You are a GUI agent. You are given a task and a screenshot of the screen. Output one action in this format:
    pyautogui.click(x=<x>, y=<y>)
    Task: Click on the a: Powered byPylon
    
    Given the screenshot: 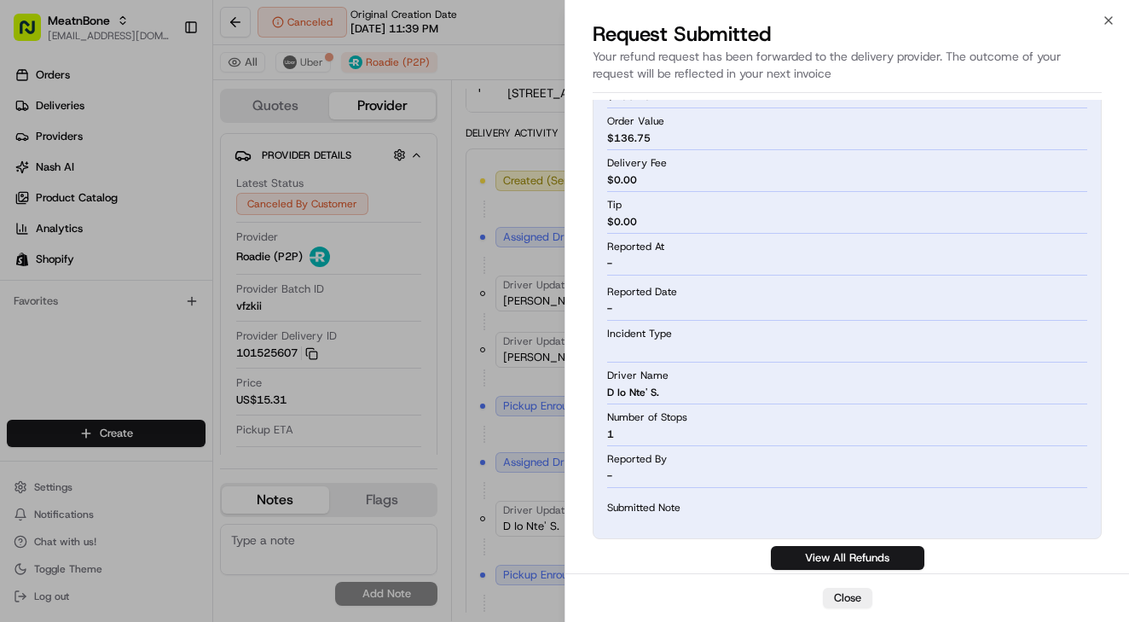 What is the action you would take?
    pyautogui.click(x=163, y=295)
    